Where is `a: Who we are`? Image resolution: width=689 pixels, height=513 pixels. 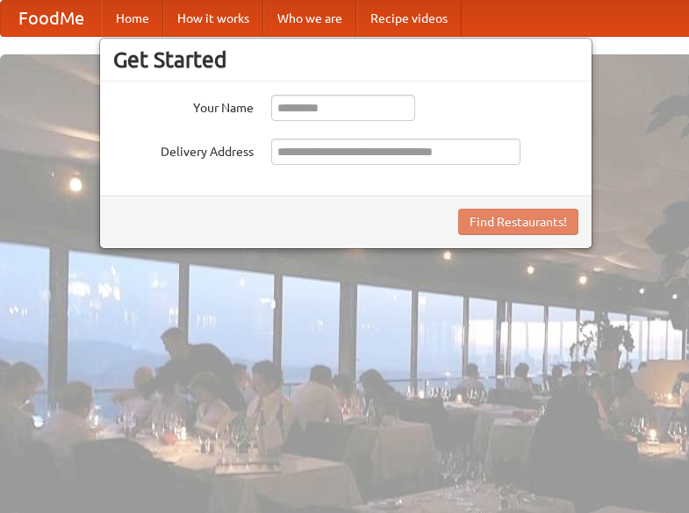
a: Who we are is located at coordinates (310, 18).